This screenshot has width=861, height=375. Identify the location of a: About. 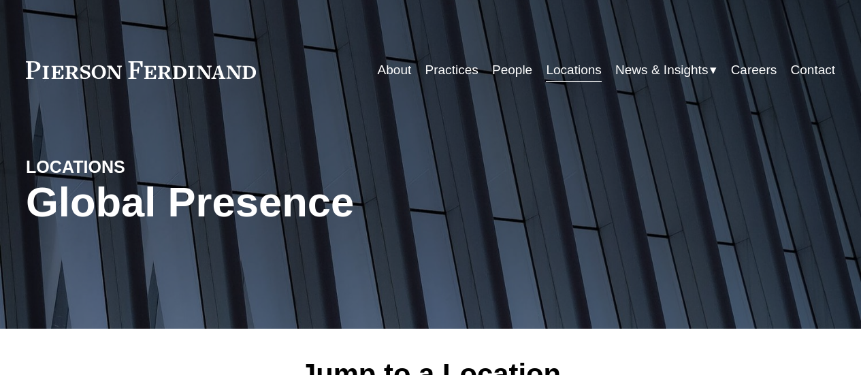
(395, 70).